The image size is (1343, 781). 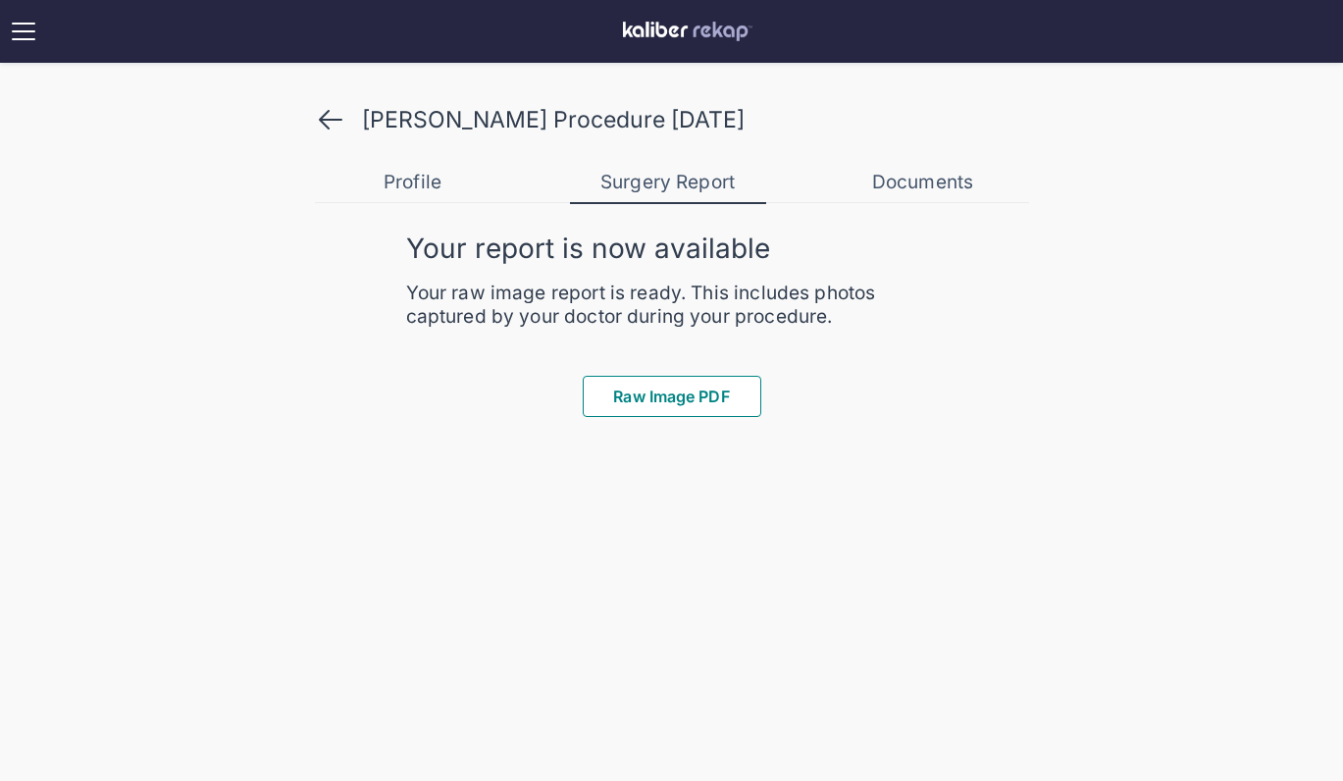 I want to click on div: Your raw image report is ready. This includes photos captured by your doctor during your procedure., so click(x=672, y=305).